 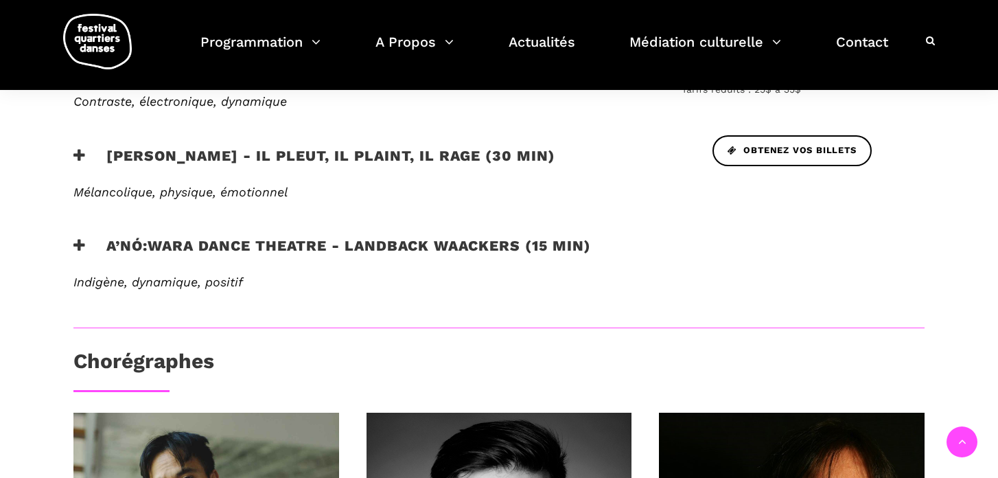 What do you see at coordinates (180, 191) in the screenshot?
I see `span: Mélancolique, physique, émotionnel` at bounding box center [180, 191].